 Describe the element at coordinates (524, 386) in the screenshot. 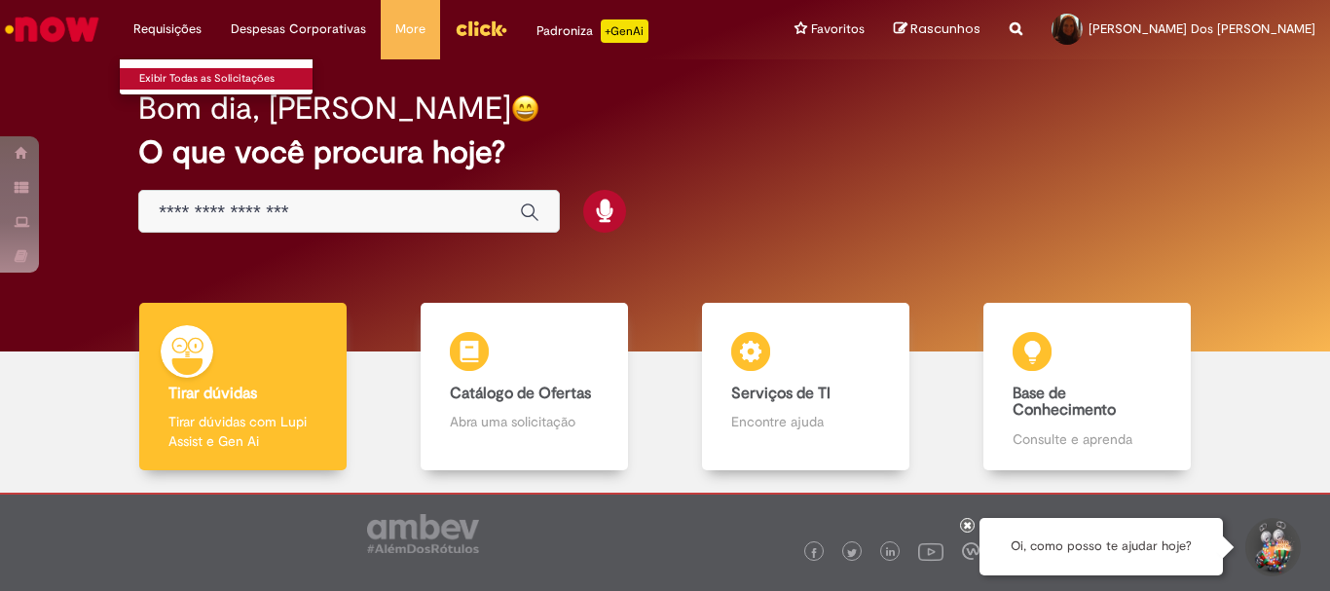

I see `a: Catálogo de Ofertas Abra uma solicitação` at that location.